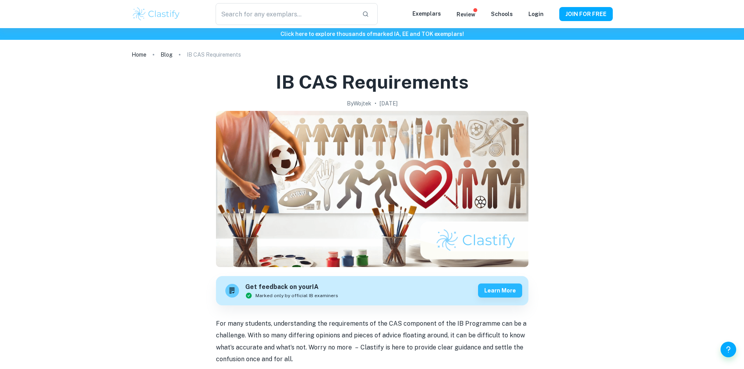  I want to click on button: Help and Feedback, so click(728, 350).